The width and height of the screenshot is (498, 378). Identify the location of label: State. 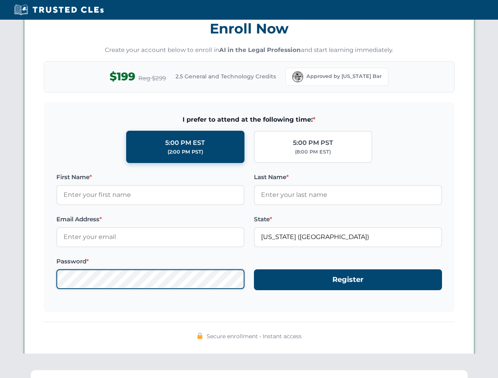
(348, 220).